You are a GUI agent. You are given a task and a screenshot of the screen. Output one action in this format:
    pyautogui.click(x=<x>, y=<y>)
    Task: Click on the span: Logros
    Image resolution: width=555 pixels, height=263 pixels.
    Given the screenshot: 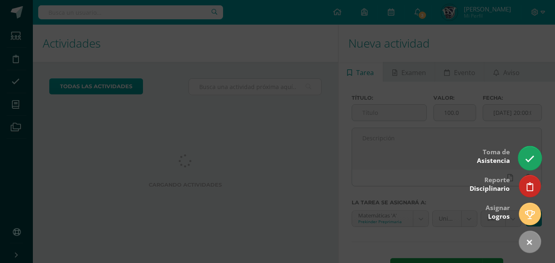 What is the action you would take?
    pyautogui.click(x=499, y=216)
    